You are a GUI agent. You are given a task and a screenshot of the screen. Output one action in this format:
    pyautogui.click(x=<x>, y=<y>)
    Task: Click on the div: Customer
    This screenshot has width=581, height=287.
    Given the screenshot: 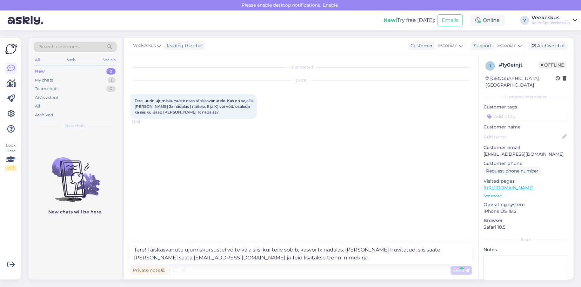 What is the action you would take?
    pyautogui.click(x=421, y=46)
    